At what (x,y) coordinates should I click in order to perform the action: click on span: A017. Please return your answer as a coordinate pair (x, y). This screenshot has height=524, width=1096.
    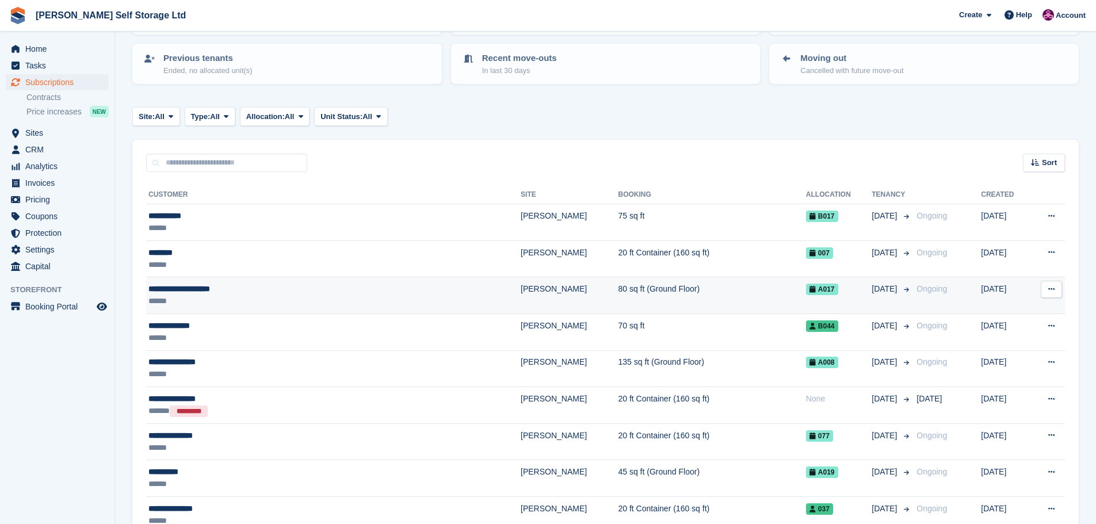
    Looking at the image, I should click on (822, 289).